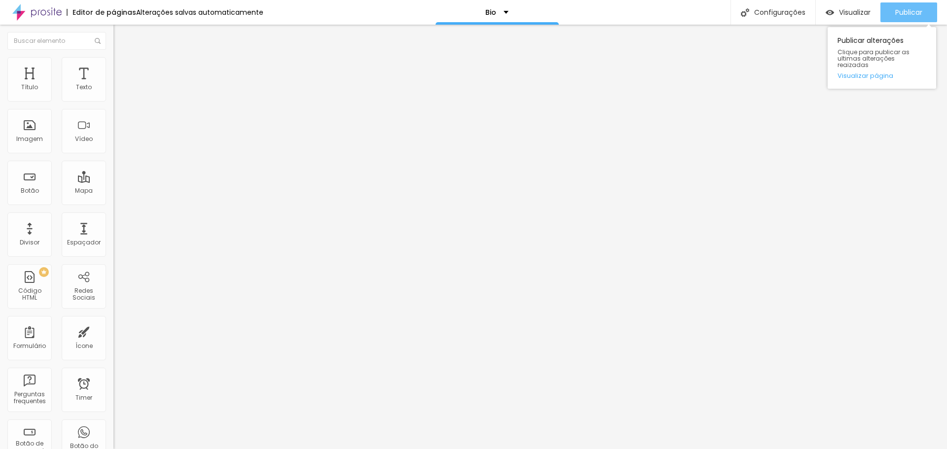  What do you see at coordinates (30, 139) in the screenshot?
I see `div: Imagem` at bounding box center [30, 139].